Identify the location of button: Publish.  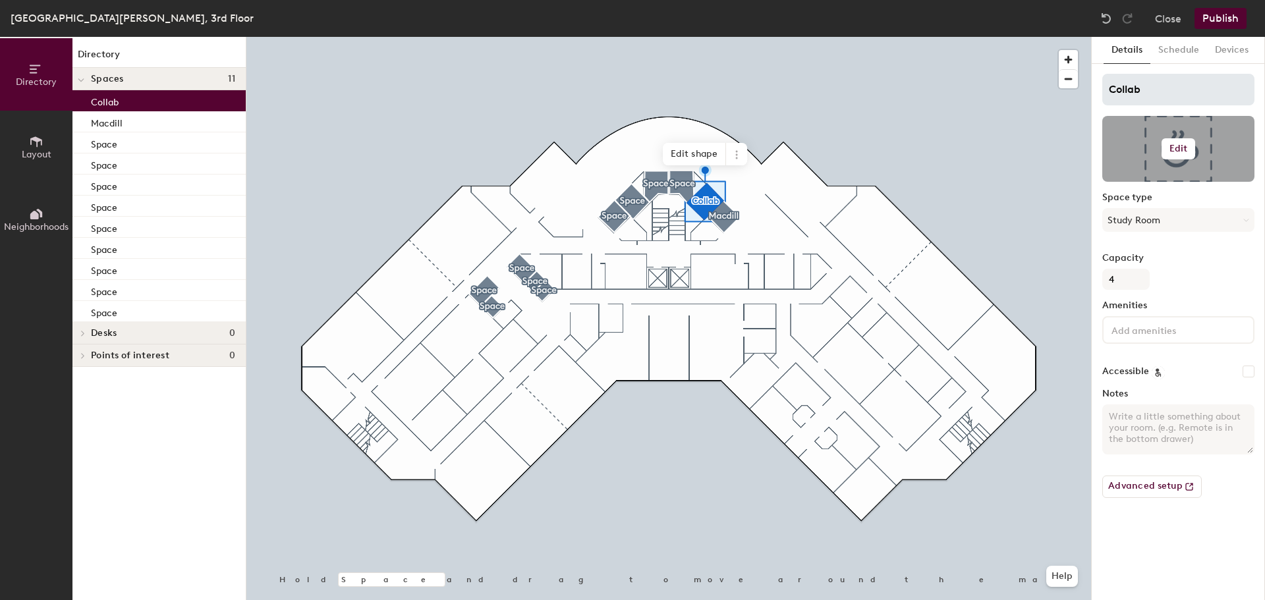
(1220, 18).